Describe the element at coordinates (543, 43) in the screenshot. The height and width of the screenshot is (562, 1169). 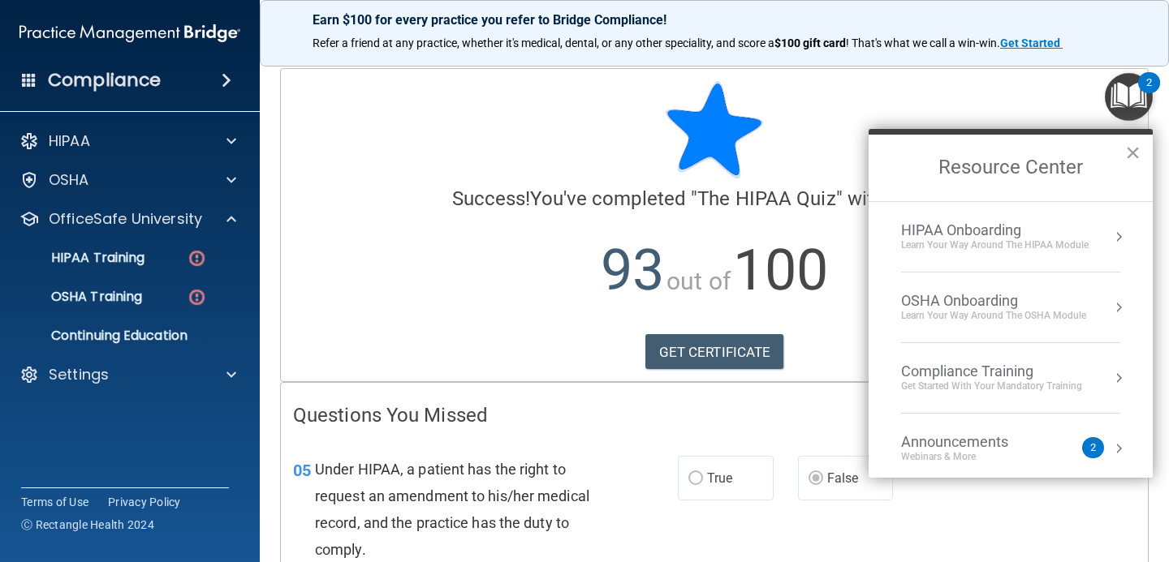
I see `span: Refer a friend at any practice, whether it's medical, dental, or any other speciality, and score a` at that location.